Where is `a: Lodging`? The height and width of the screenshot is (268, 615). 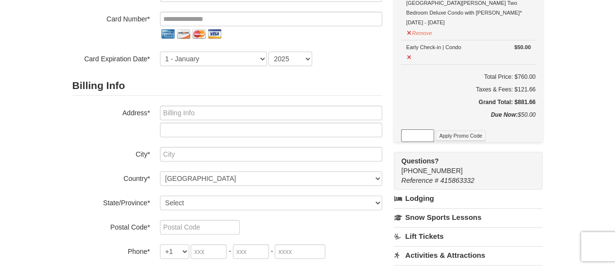
a: Lodging is located at coordinates (468, 198).